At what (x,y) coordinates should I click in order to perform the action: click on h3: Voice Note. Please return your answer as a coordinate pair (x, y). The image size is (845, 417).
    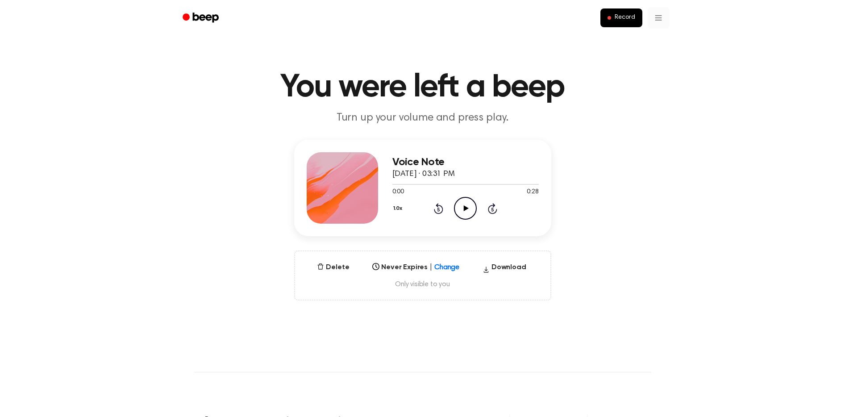
    Looking at the image, I should click on (465, 162).